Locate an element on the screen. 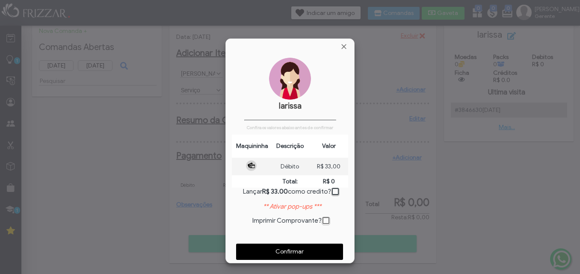  span: Maquininha is located at coordinates (252, 146).